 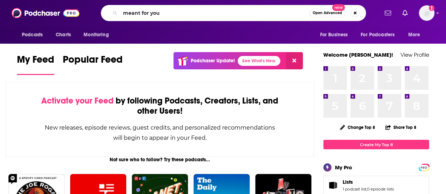 I want to click on button: Share Top 8, so click(x=401, y=127).